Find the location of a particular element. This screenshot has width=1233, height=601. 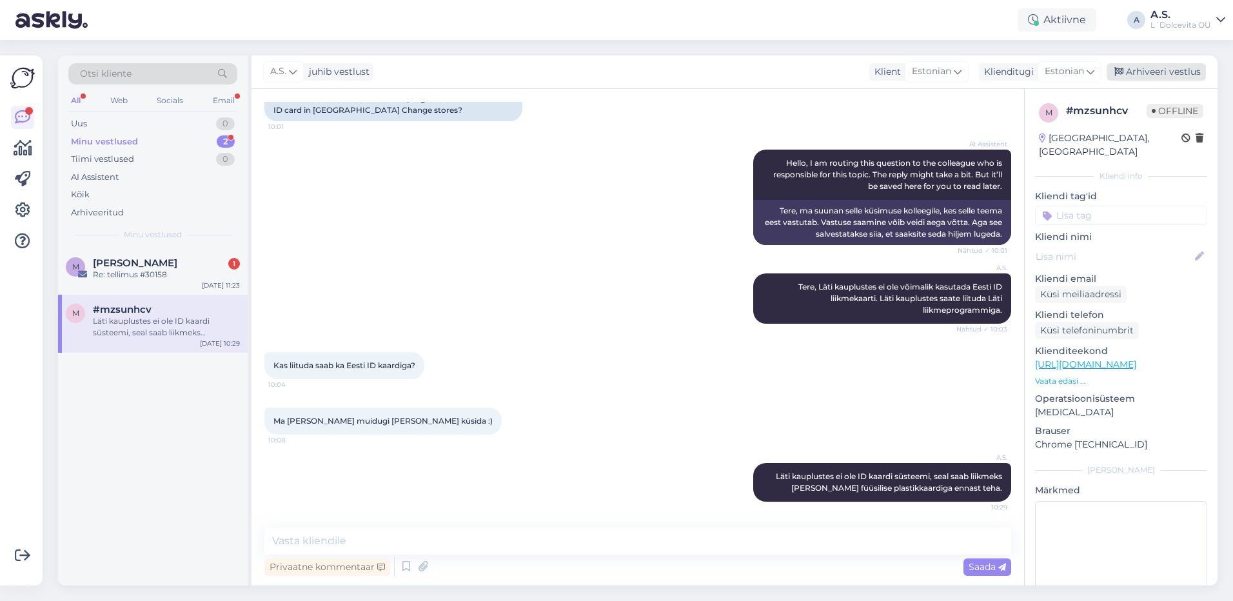

div: L´Dolcevita OÜ is located at coordinates (1181, 25).